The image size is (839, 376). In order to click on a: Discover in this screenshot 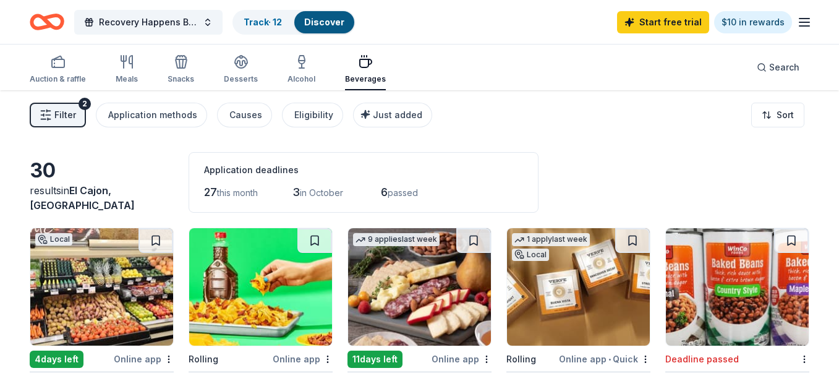, I will do `click(324, 22)`.